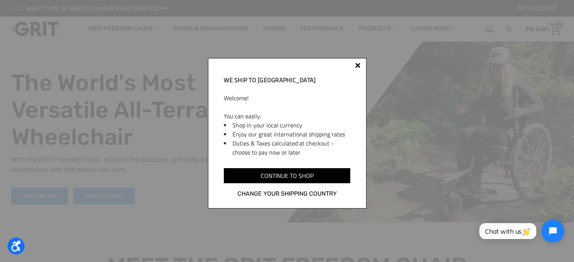 The width and height of the screenshot is (574, 262). I want to click on li: Shop in your local currency, so click(291, 125).